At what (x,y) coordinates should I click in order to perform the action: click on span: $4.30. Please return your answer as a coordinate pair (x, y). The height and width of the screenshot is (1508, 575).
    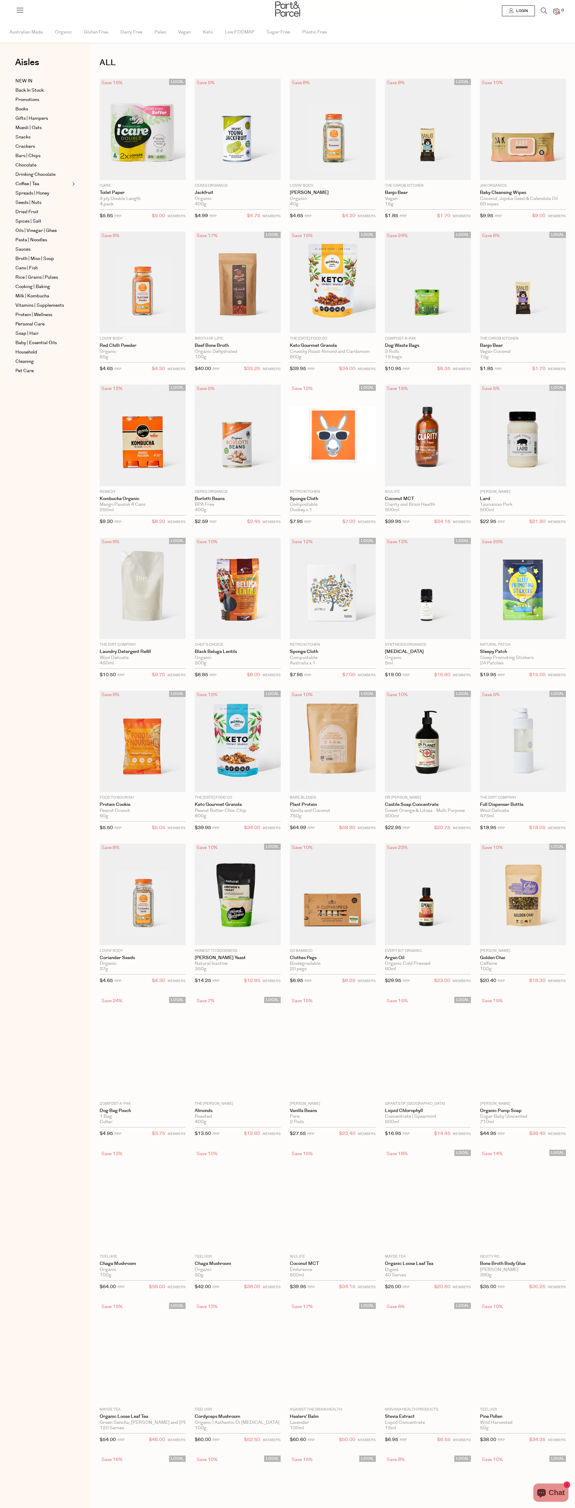
    Looking at the image, I should click on (158, 981).